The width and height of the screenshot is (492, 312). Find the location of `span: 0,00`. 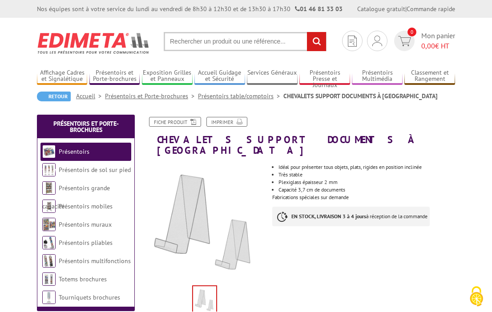

span: 0,00 is located at coordinates (428, 46).